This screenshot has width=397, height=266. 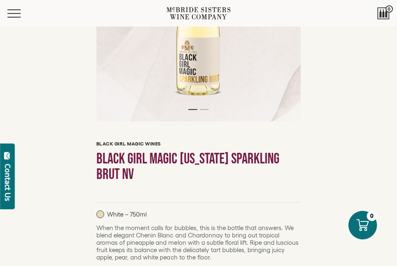 What do you see at coordinates (389, 9) in the screenshot?
I see `span: 0` at bounding box center [389, 9].